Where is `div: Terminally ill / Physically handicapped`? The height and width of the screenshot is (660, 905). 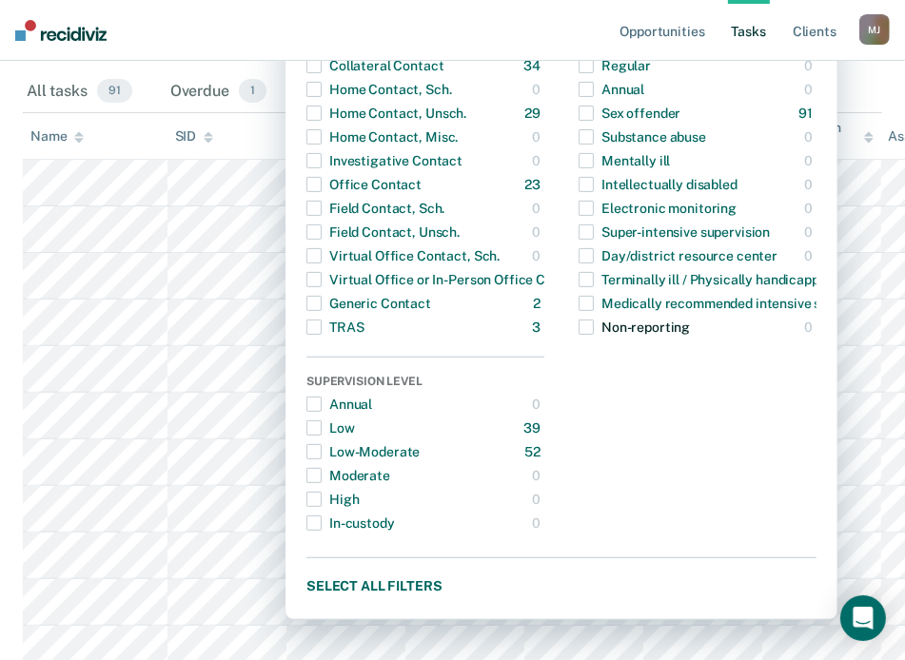 div: Terminally ill / Physically handicapped is located at coordinates (706, 280).